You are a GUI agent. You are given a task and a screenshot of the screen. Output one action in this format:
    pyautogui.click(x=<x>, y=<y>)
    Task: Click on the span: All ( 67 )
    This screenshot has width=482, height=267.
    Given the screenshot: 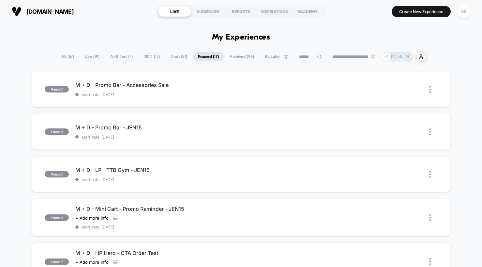 What is the action you would take?
    pyautogui.click(x=68, y=56)
    